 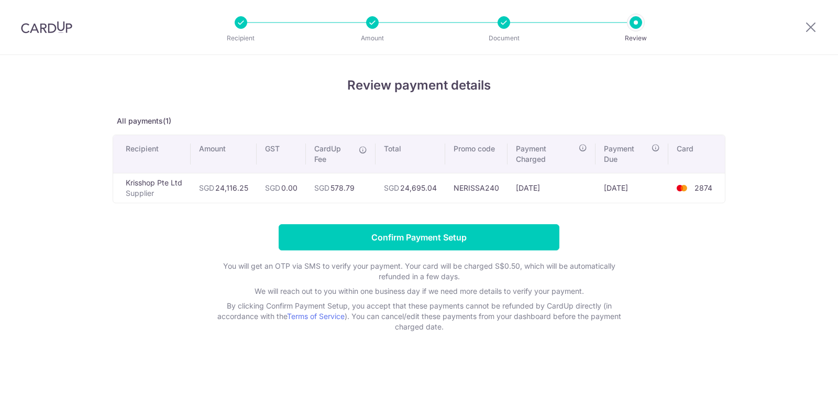 What do you see at coordinates (241, 38) in the screenshot?
I see `p: Recipient` at bounding box center [241, 38].